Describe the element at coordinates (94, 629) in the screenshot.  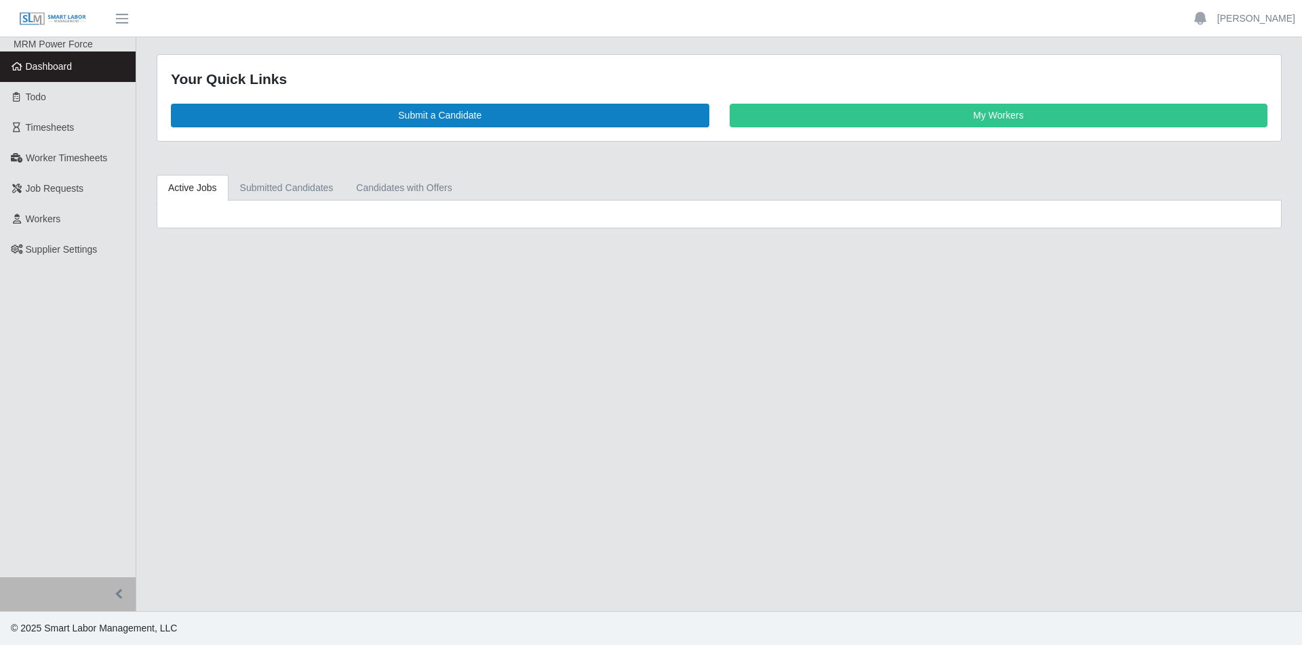
I see `span: © 2025 Smart Labor Management, LLC` at that location.